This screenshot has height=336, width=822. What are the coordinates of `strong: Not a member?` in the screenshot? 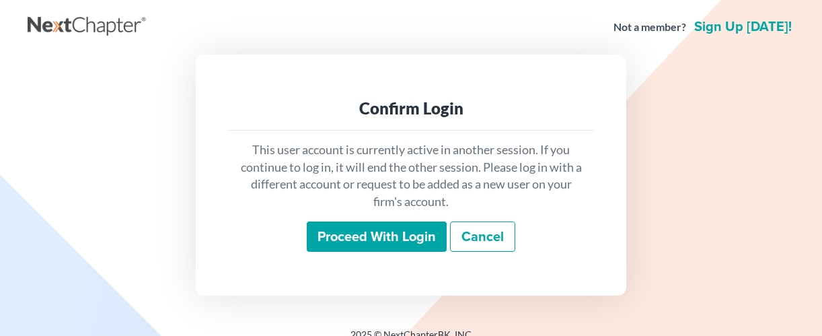 It's located at (650, 27).